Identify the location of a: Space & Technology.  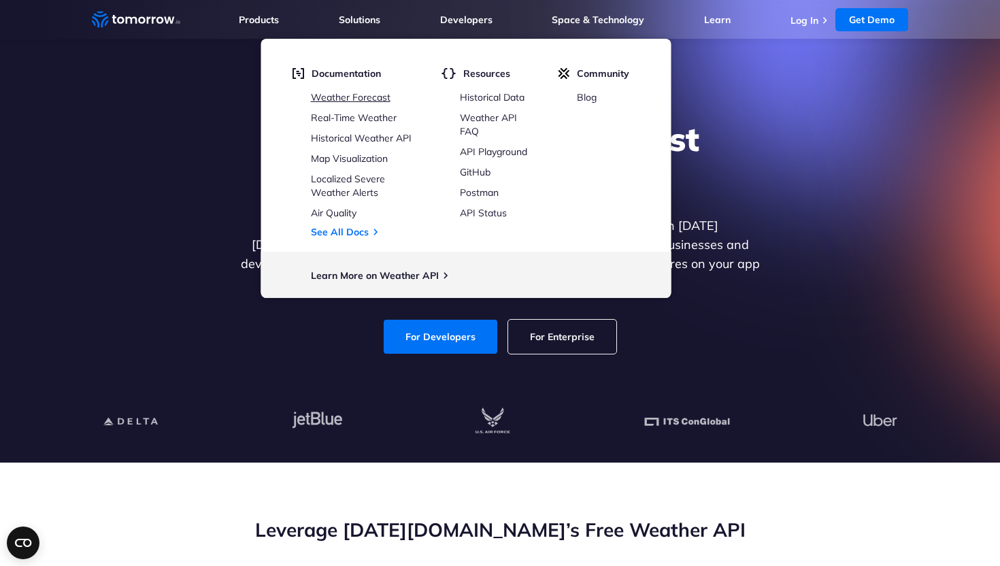
(598, 20).